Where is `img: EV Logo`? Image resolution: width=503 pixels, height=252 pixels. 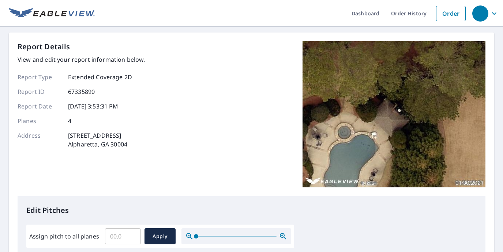 img: EV Logo is located at coordinates (52, 14).